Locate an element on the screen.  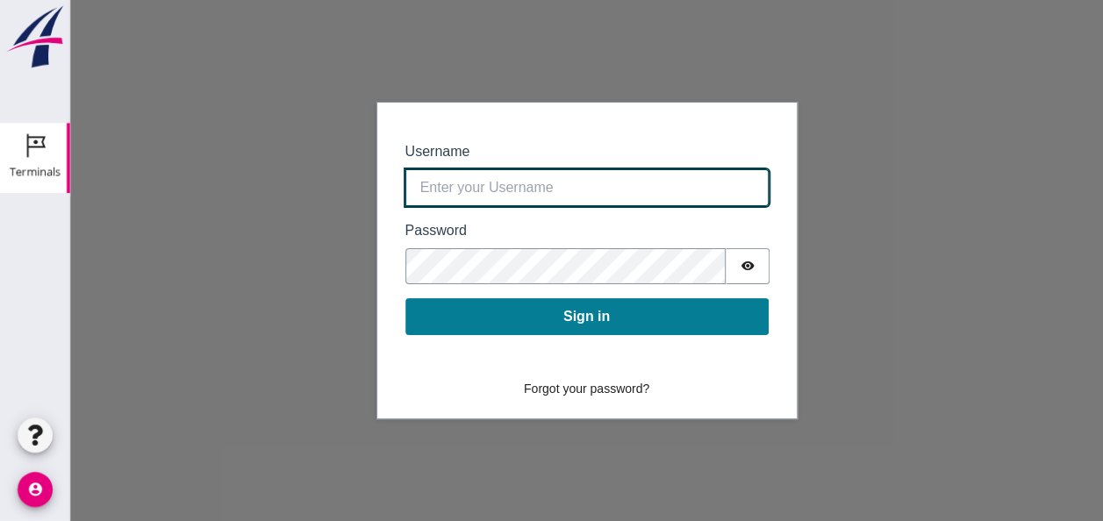
label: Password is located at coordinates (517, 231).